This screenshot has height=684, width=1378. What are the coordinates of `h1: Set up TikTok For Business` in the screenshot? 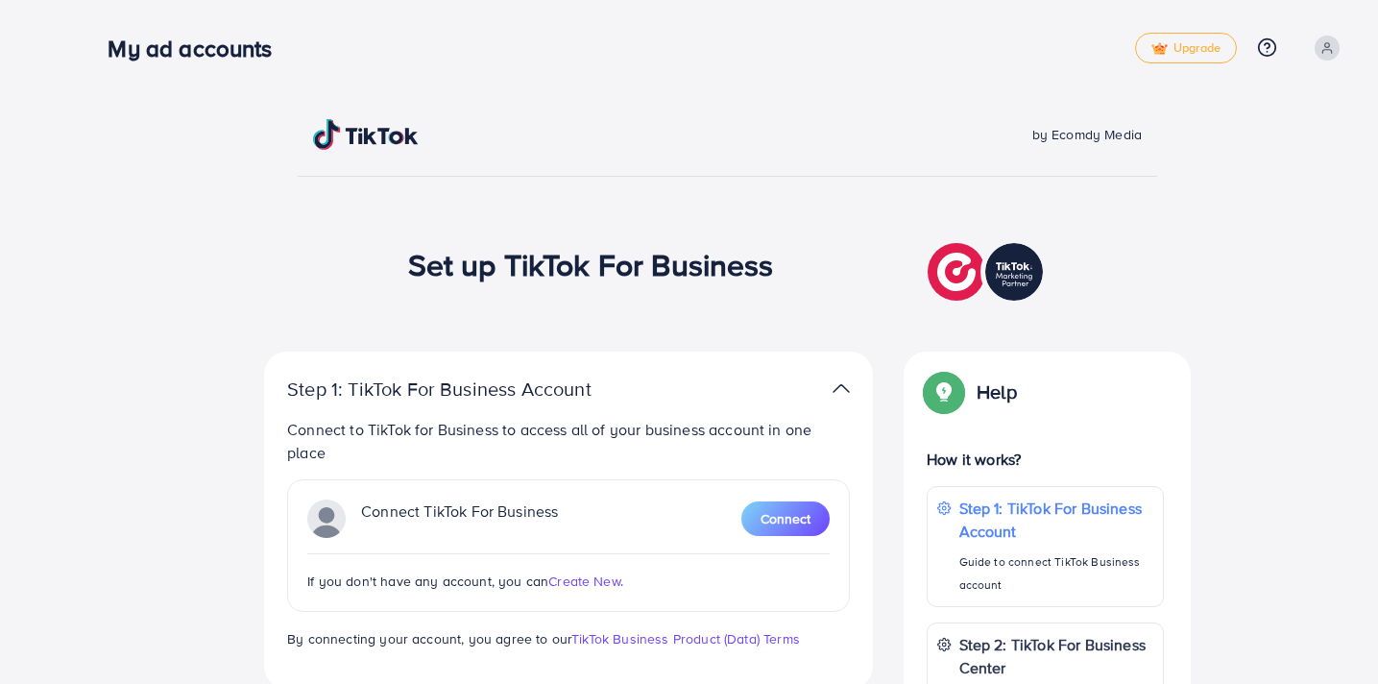 It's located at (591, 264).